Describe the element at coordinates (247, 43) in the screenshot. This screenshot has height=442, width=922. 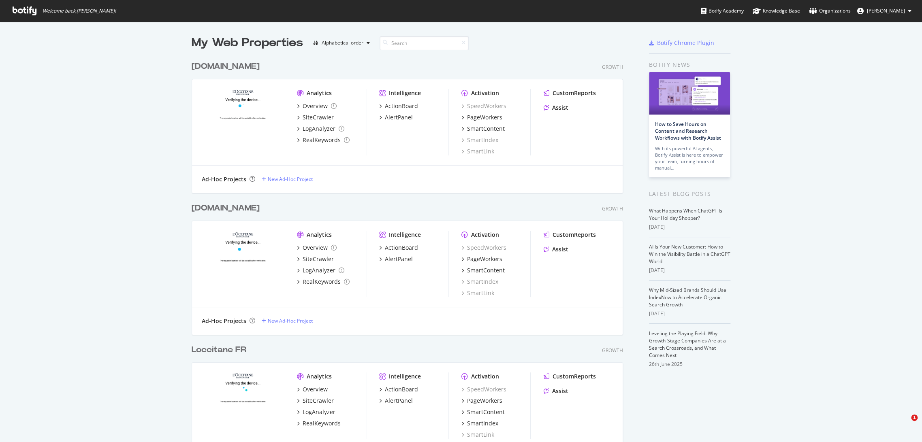
I see `div: My Web Properties` at that location.